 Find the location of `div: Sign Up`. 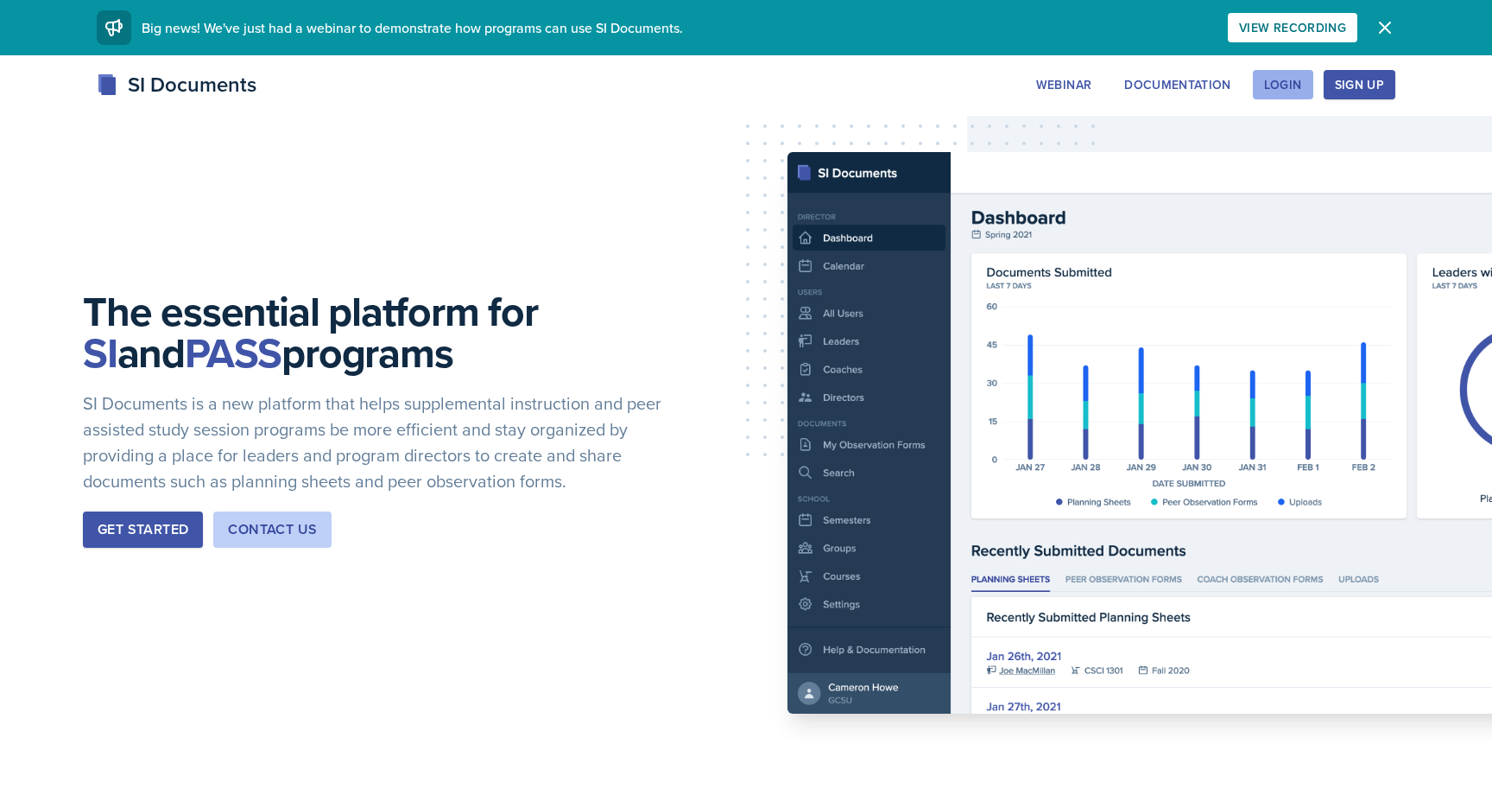

div: Sign Up is located at coordinates (1359, 85).